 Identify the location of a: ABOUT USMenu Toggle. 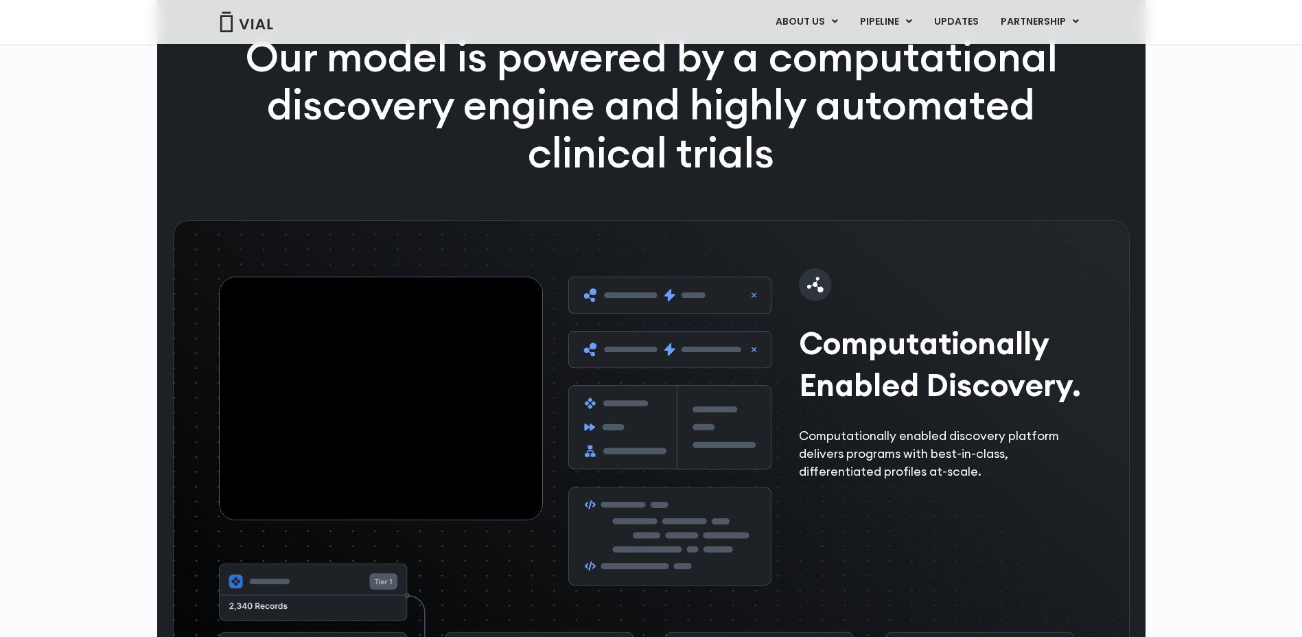
(807, 22).